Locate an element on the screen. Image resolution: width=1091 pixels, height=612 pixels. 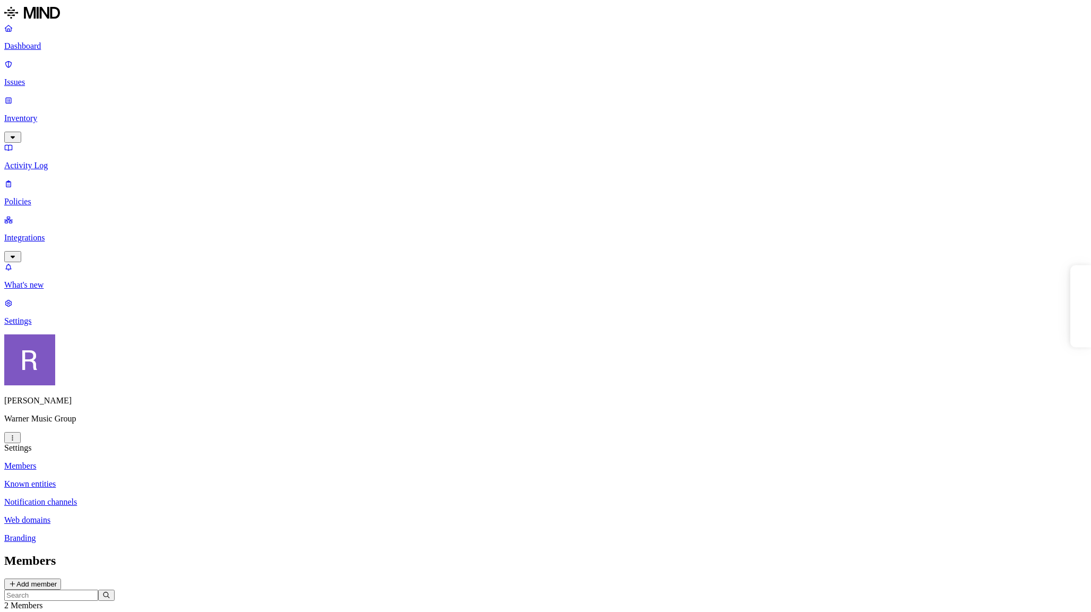
img: MIND is located at coordinates (32, 13).